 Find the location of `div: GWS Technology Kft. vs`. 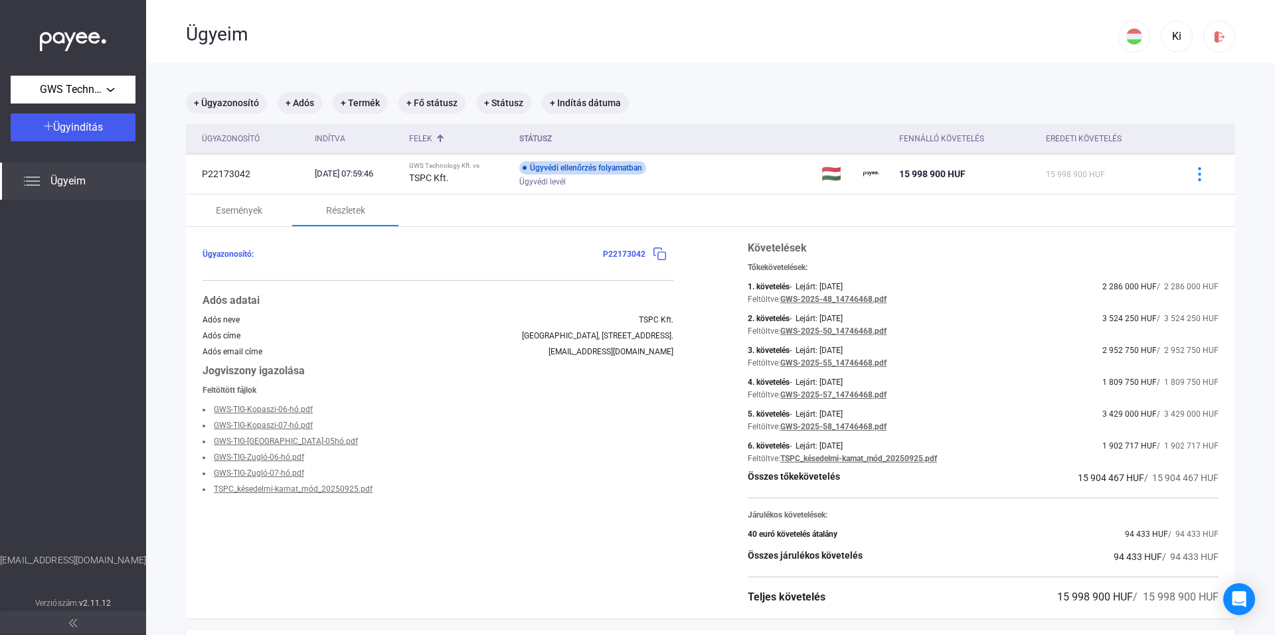

div: GWS Technology Kft. vs is located at coordinates (459, 166).